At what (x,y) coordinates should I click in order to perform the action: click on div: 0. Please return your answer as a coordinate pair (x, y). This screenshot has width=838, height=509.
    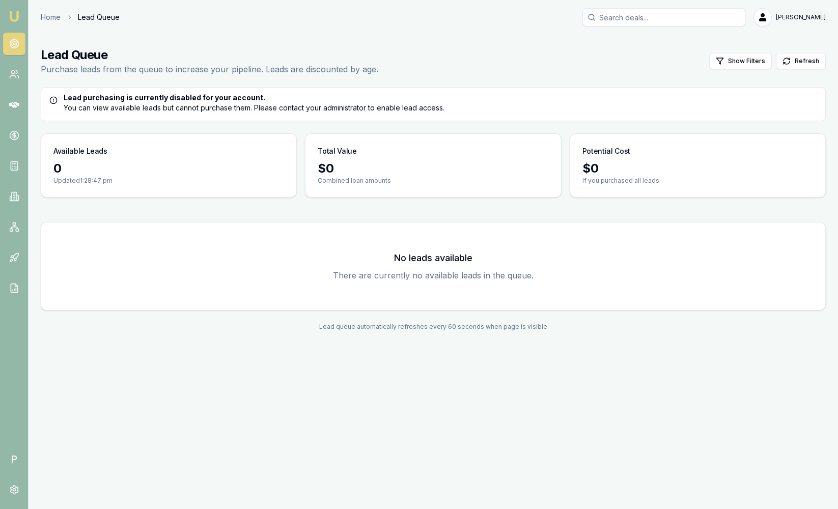
    Looking at the image, I should click on (168, 168).